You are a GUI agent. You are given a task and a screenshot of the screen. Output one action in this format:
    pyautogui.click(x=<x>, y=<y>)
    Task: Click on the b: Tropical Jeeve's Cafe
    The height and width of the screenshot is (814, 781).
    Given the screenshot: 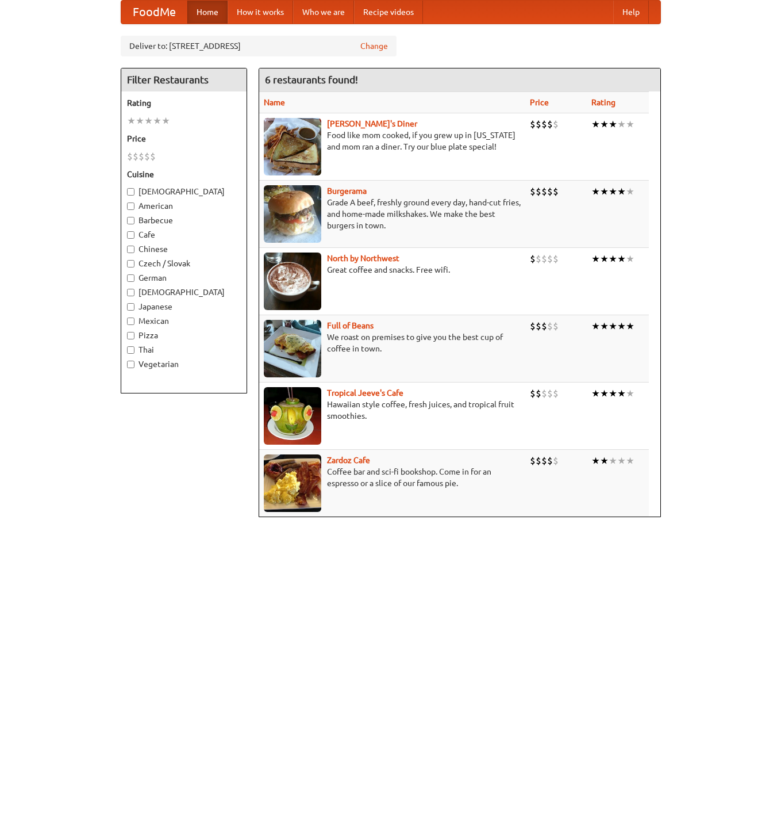 What is the action you would take?
    pyautogui.click(x=365, y=393)
    